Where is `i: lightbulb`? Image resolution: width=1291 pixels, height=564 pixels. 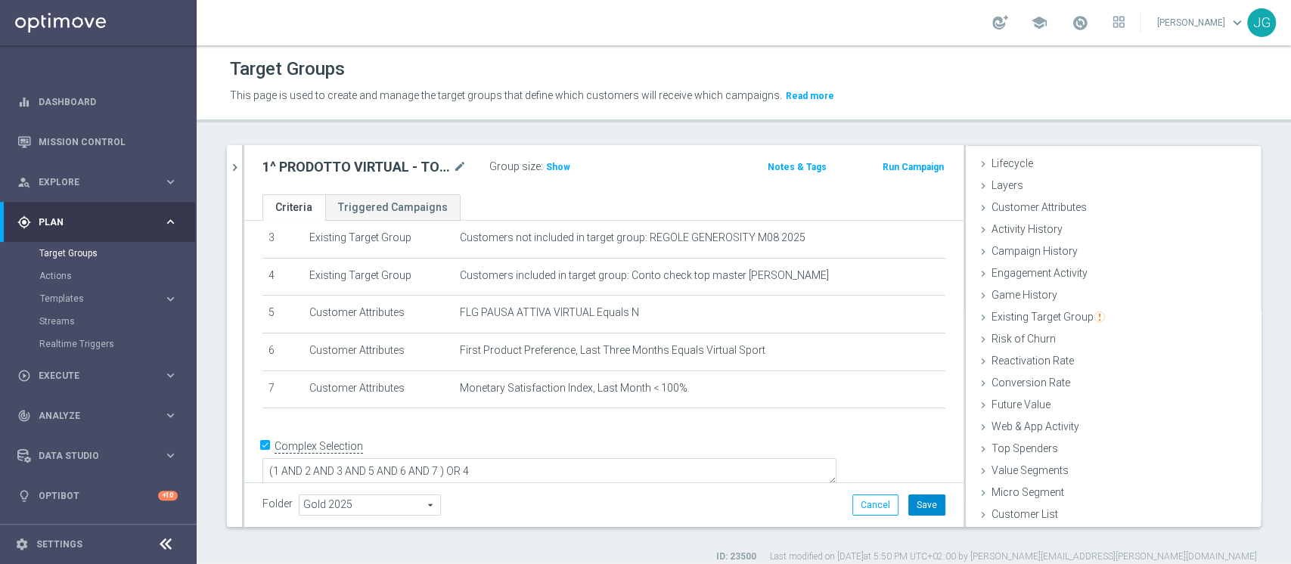
i: lightbulb is located at coordinates (24, 496).